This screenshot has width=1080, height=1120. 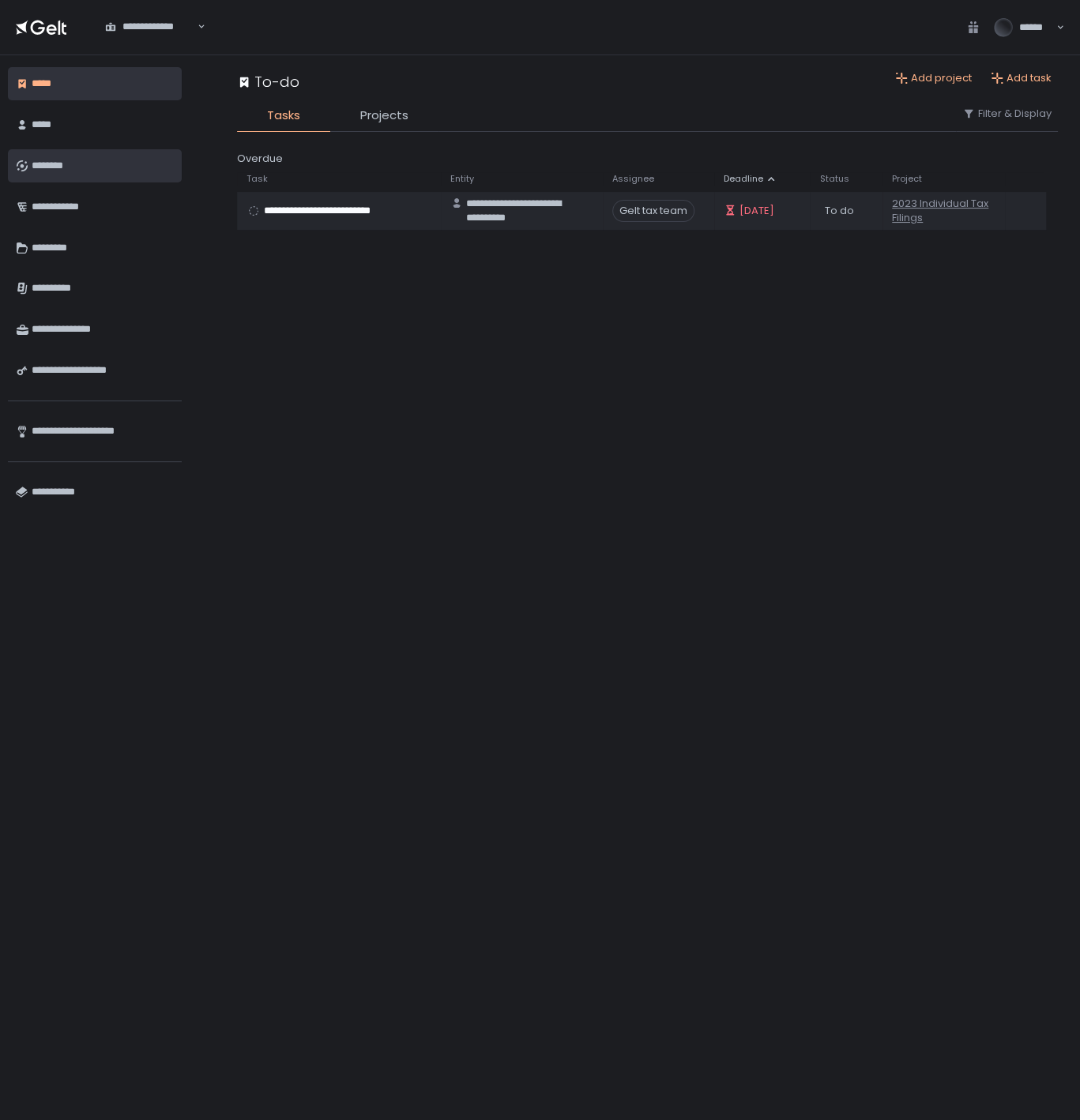 What do you see at coordinates (943, 211) in the screenshot?
I see `a: 2023 Individual Tax Filings` at bounding box center [943, 211].